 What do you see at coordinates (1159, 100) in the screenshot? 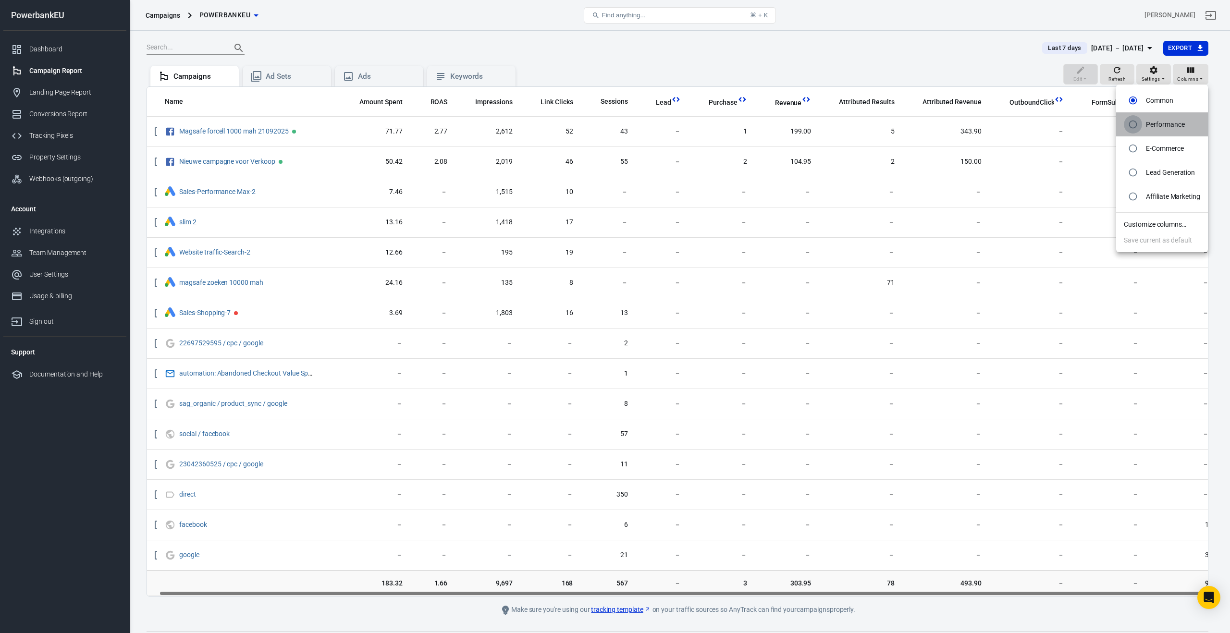
I see `p: Common` at bounding box center [1159, 100].